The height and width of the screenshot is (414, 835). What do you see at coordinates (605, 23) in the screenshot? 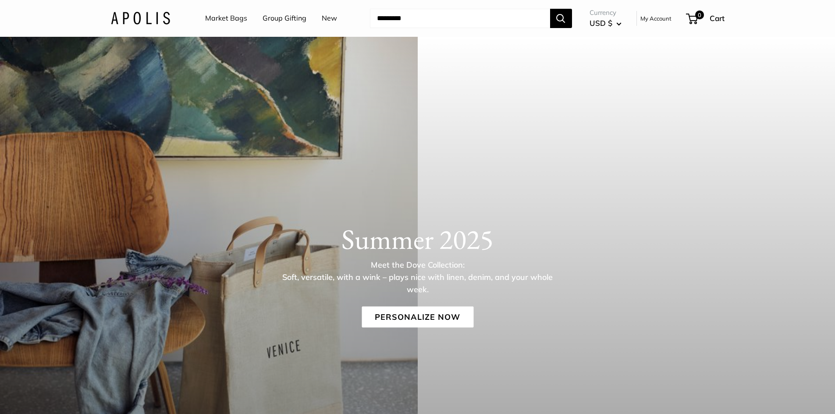
I see `button: USD $` at bounding box center [605, 23].